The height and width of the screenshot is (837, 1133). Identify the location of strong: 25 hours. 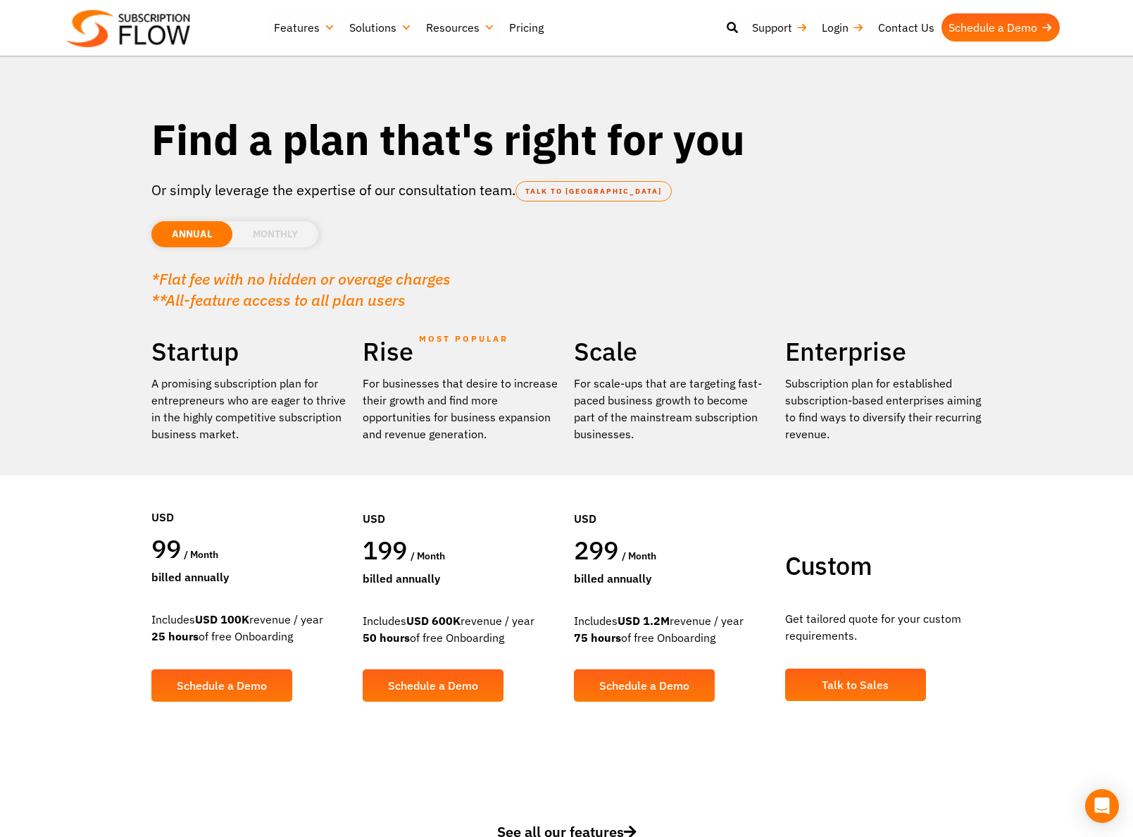
(175, 636).